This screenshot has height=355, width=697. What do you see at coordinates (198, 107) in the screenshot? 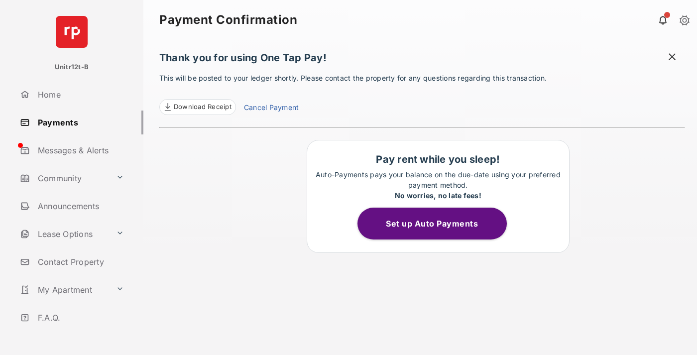
I see `a: Download Receipt` at bounding box center [198, 107].